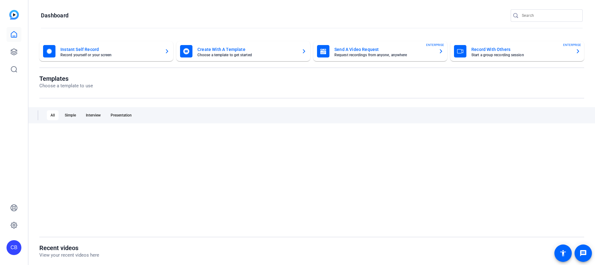  Describe the element at coordinates (66, 86) in the screenshot. I see `p: Choose a template to use` at that location.